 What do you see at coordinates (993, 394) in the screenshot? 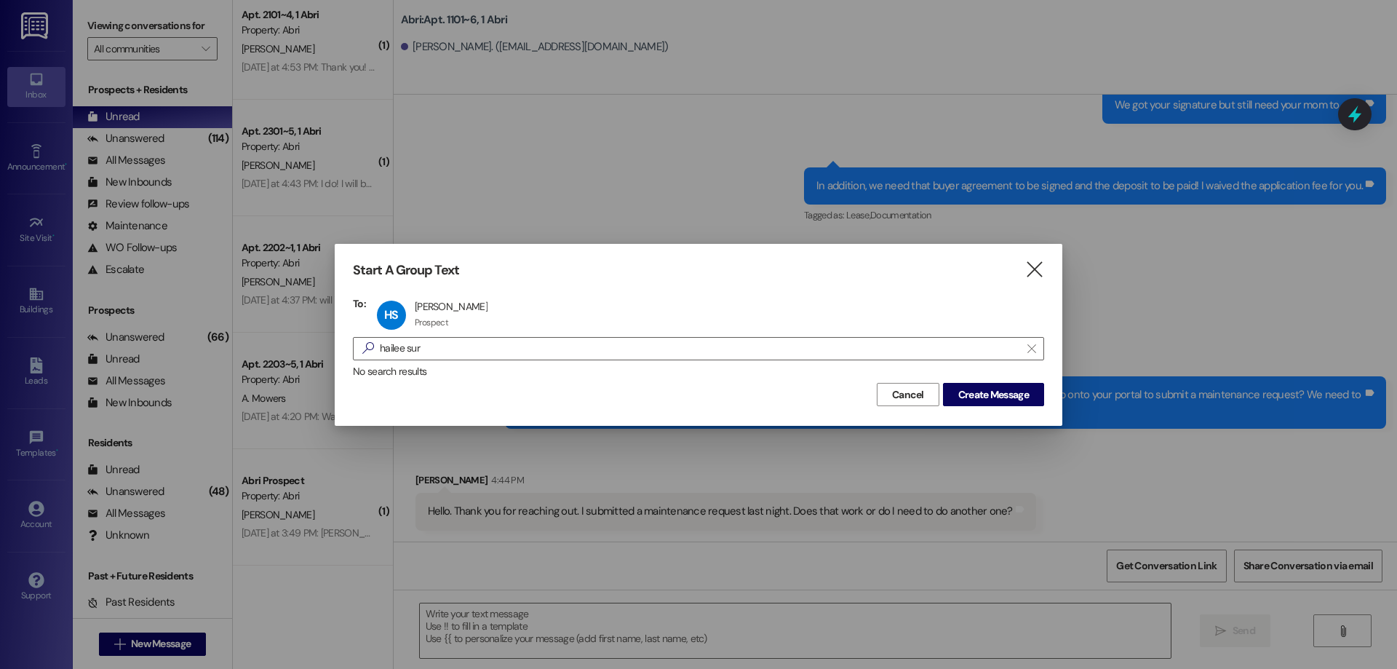
I see `span: Create Message` at bounding box center [993, 394].